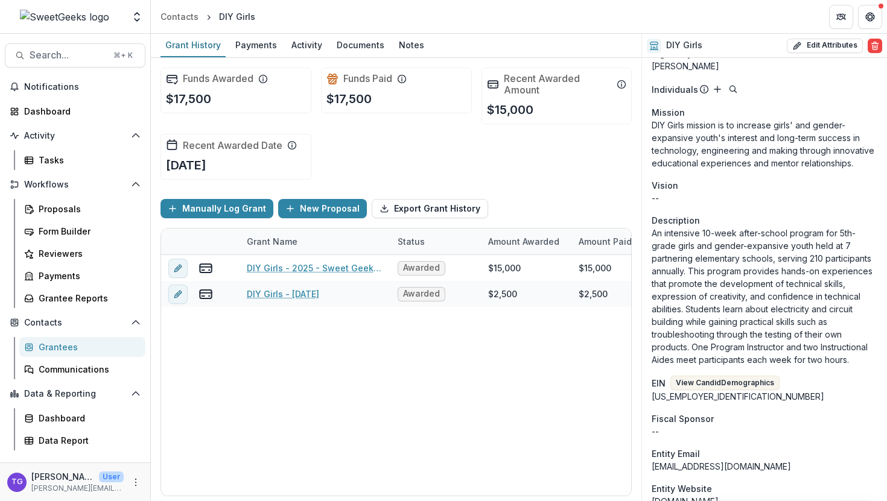 This screenshot has height=501, width=887. What do you see at coordinates (367, 78) in the screenshot?
I see `h2: Funds Paid` at bounding box center [367, 78].